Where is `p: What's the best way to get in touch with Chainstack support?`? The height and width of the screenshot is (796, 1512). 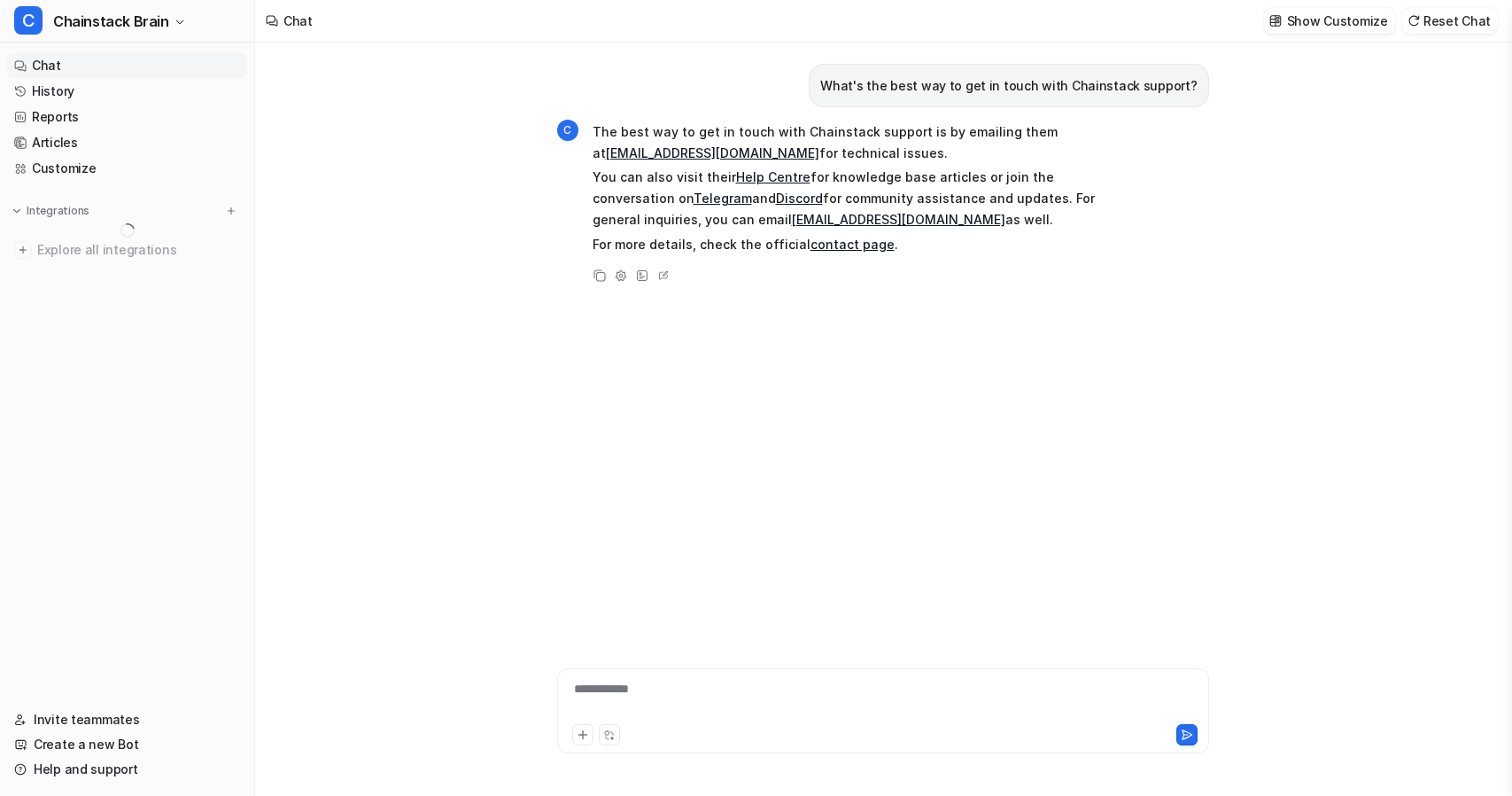 p: What's the best way to get in touch with Chainstack support? is located at coordinates (1008, 86).